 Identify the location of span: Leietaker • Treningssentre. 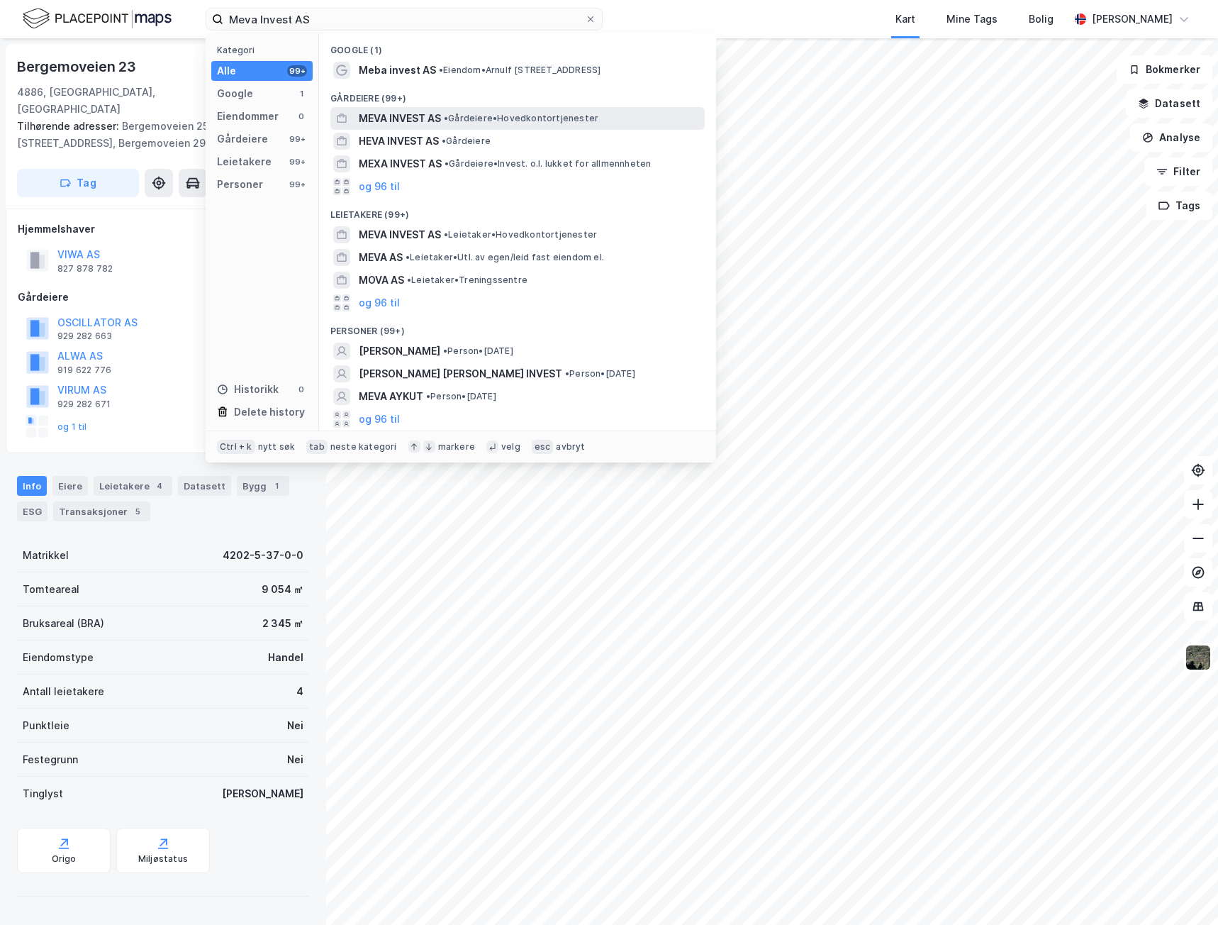
(467, 280).